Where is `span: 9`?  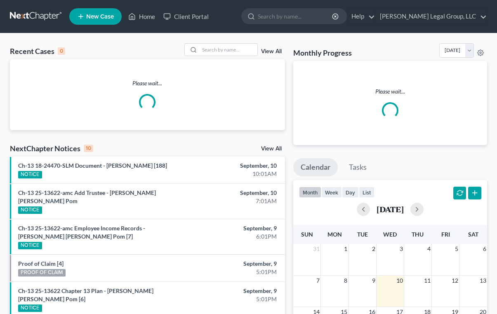 span: 9 is located at coordinates (374, 281).